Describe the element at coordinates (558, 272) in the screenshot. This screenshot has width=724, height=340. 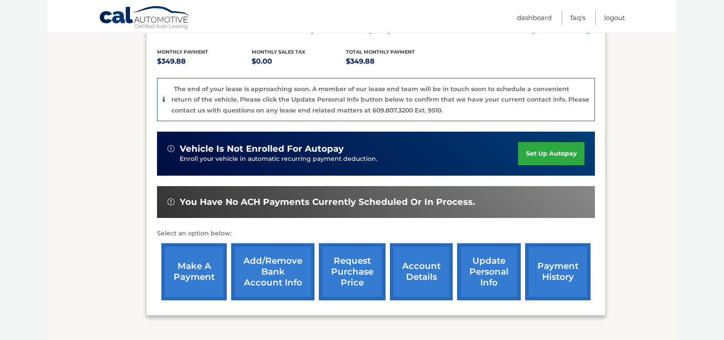
I see `a: payment history` at that location.